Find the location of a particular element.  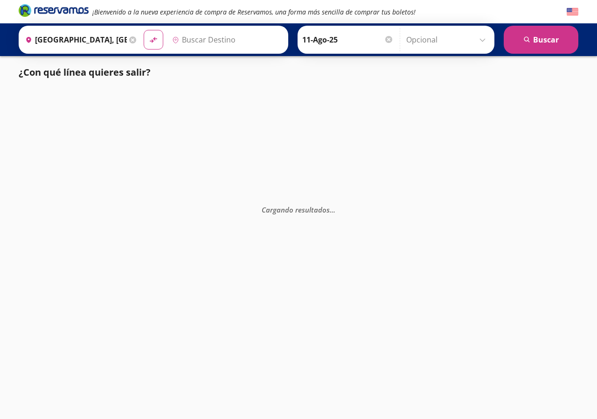

i: Brand Logo is located at coordinates (54, 10).